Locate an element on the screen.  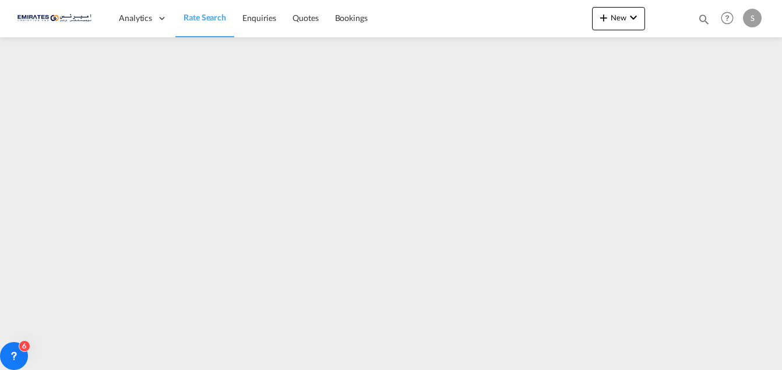
img: c67187802a5a11ec94275b5db69a26e6.png is located at coordinates (57, 18).